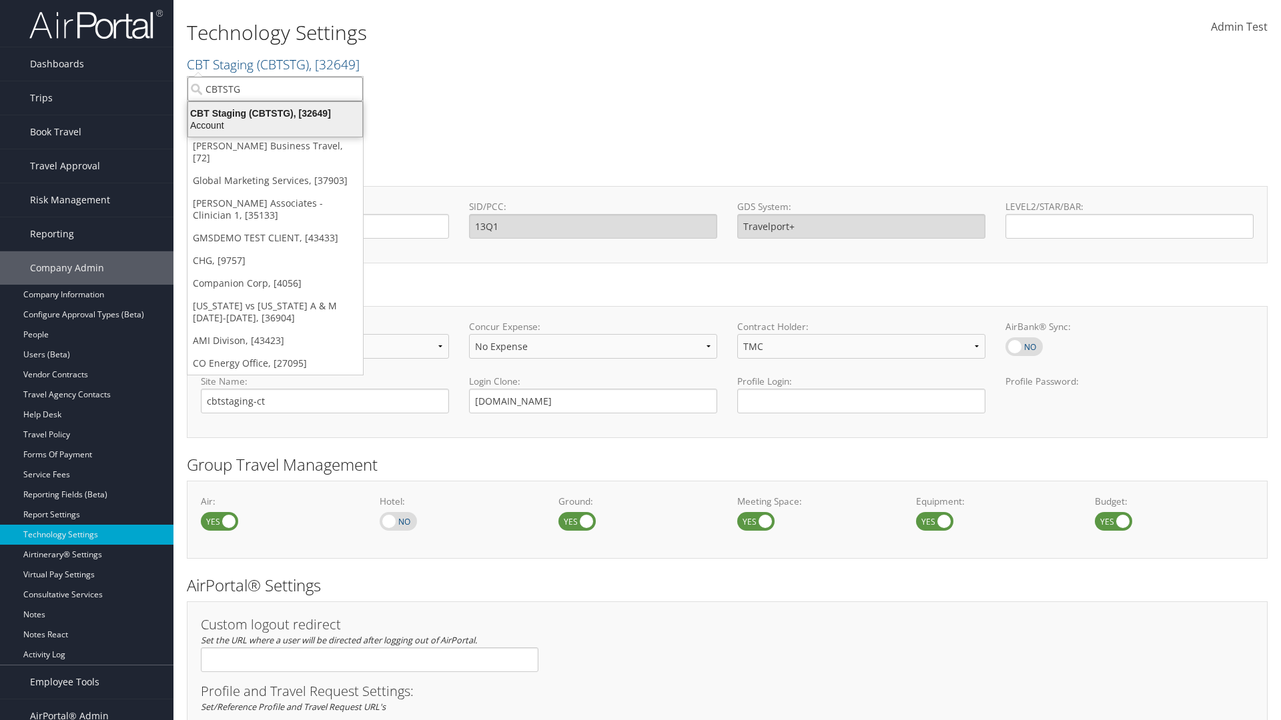  I want to click on h2: Group Travel Management, so click(727, 465).